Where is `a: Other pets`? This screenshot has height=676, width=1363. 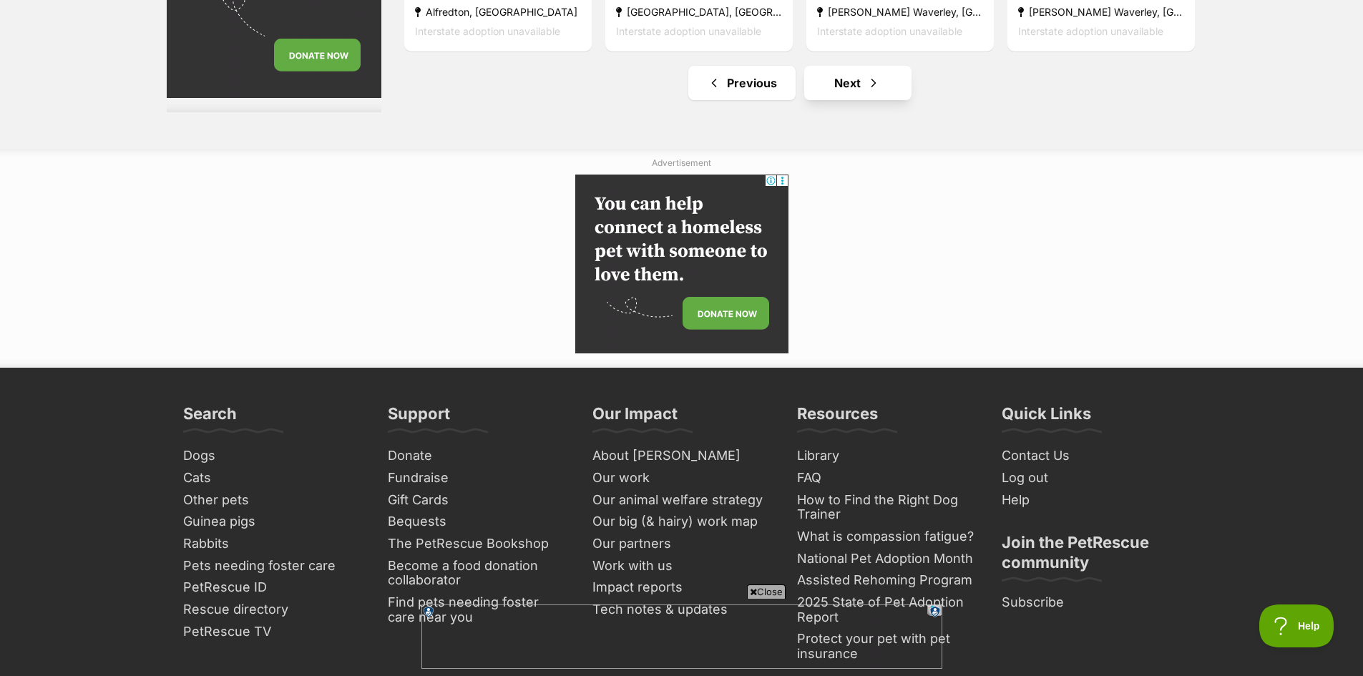
a: Other pets is located at coordinates (273, 500).